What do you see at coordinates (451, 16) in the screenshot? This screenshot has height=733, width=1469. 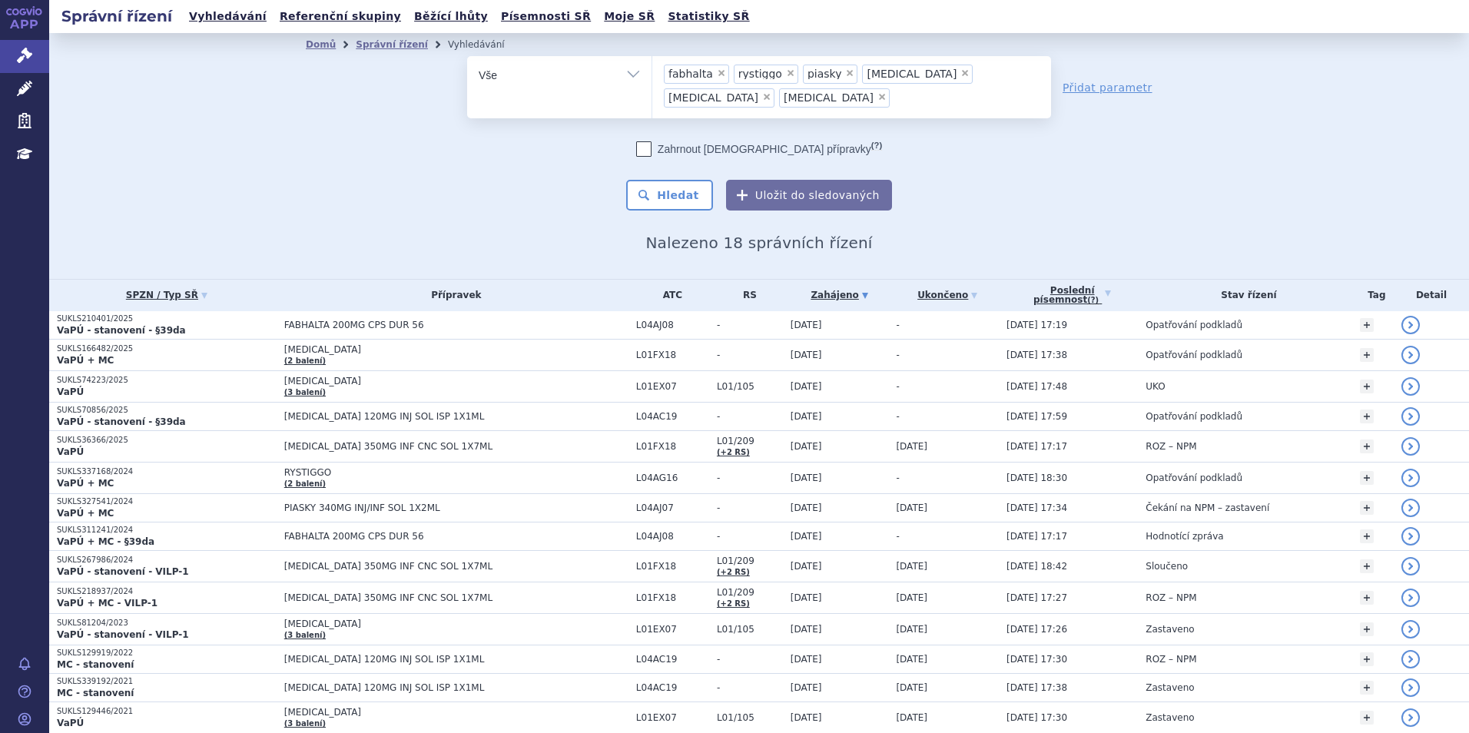 I see `a: Běžící lhůty` at bounding box center [451, 16].